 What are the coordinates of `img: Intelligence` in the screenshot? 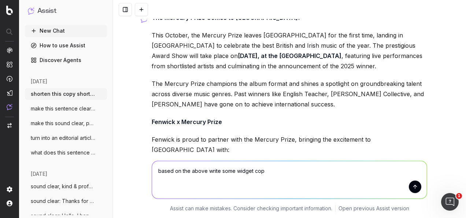 It's located at (10, 64).